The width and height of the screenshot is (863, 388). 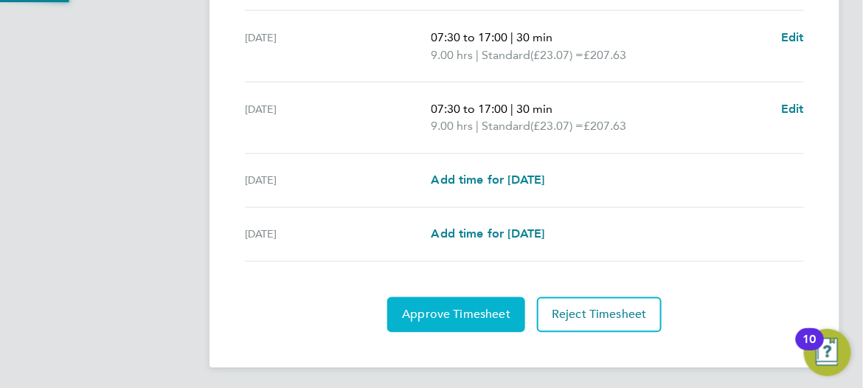 What do you see at coordinates (599, 315) in the screenshot?
I see `button: Reject Timesheet` at bounding box center [599, 315].